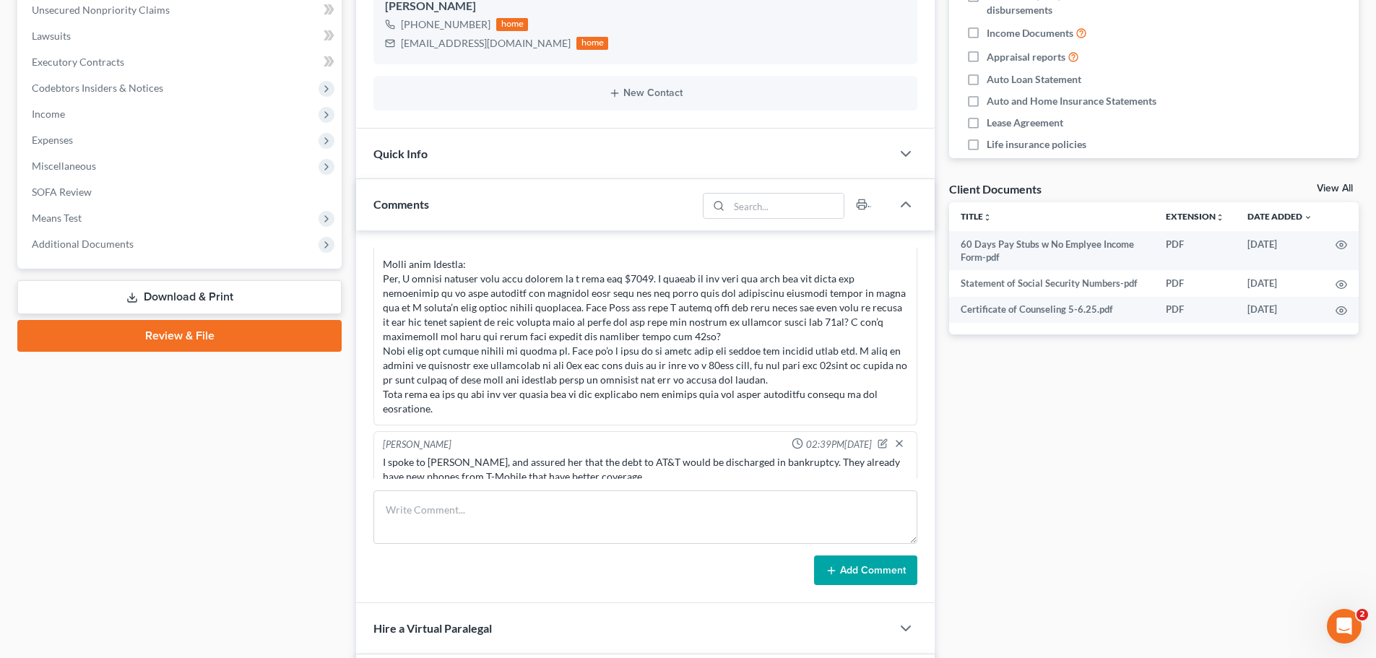 The width and height of the screenshot is (1376, 658). What do you see at coordinates (1308, 217) in the screenshot?
I see `i: expand_more` at bounding box center [1308, 217].